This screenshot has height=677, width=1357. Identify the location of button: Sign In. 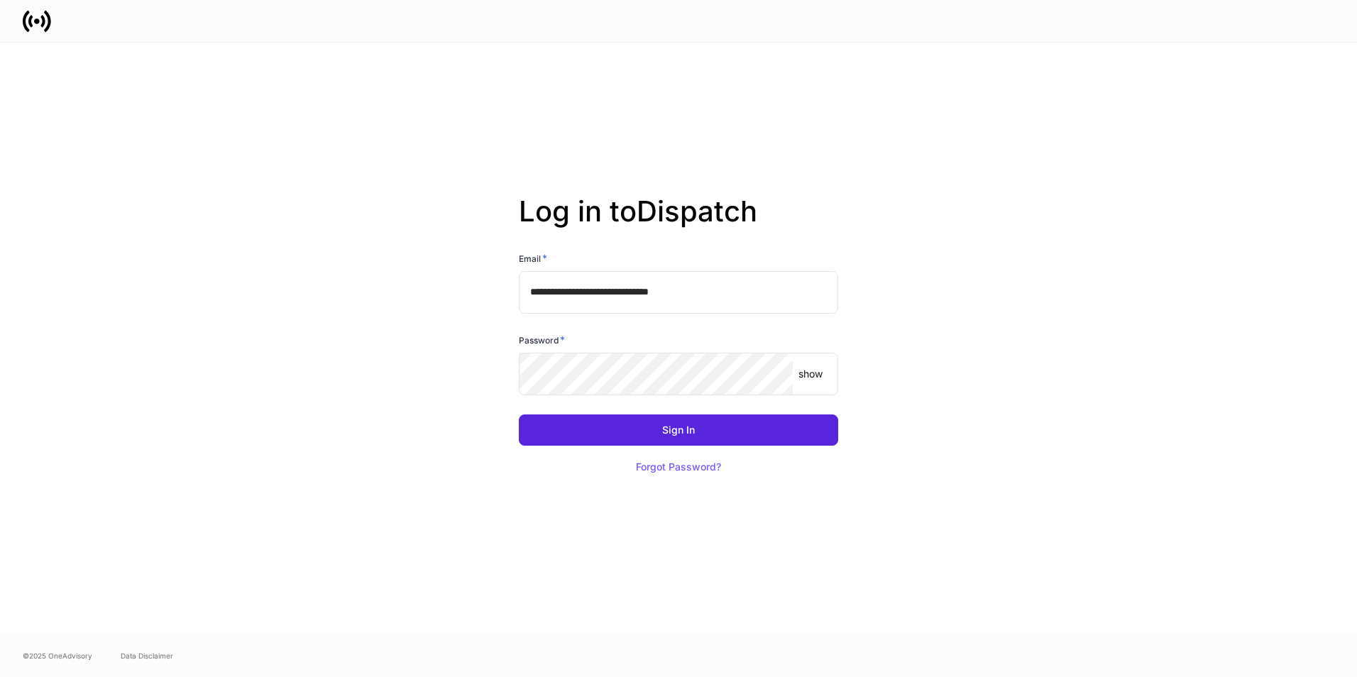
(679, 430).